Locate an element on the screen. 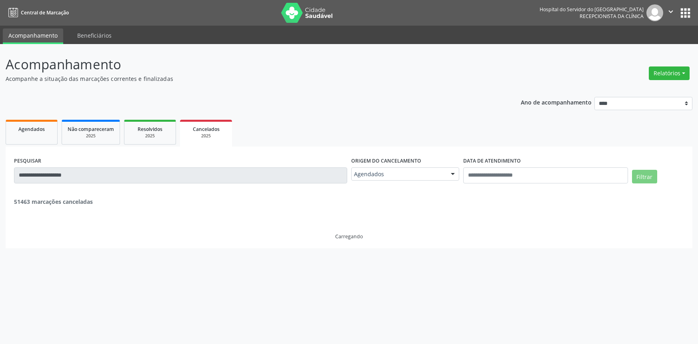 Image resolution: width=698 pixels, height=344 pixels. button: Filtrar is located at coordinates (645, 177).